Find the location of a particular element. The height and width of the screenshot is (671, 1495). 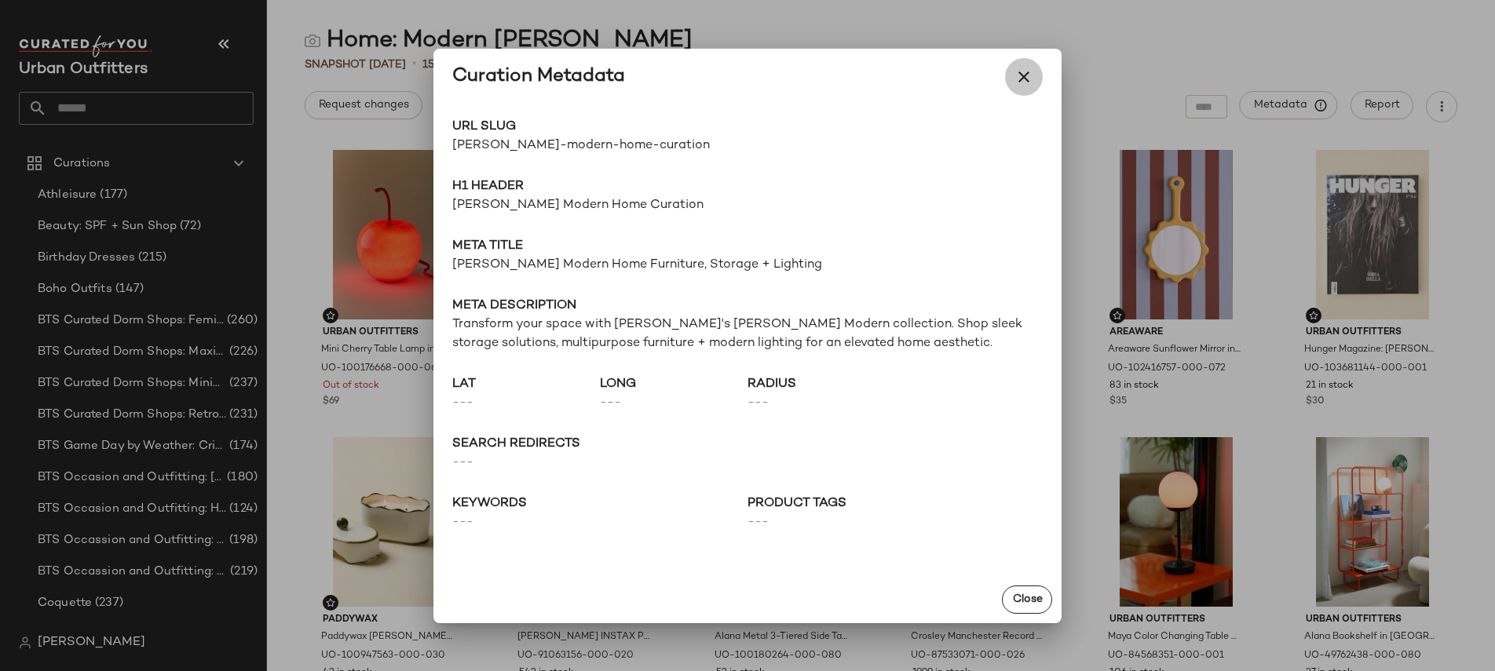

span: URL Slug is located at coordinates (600, 127).